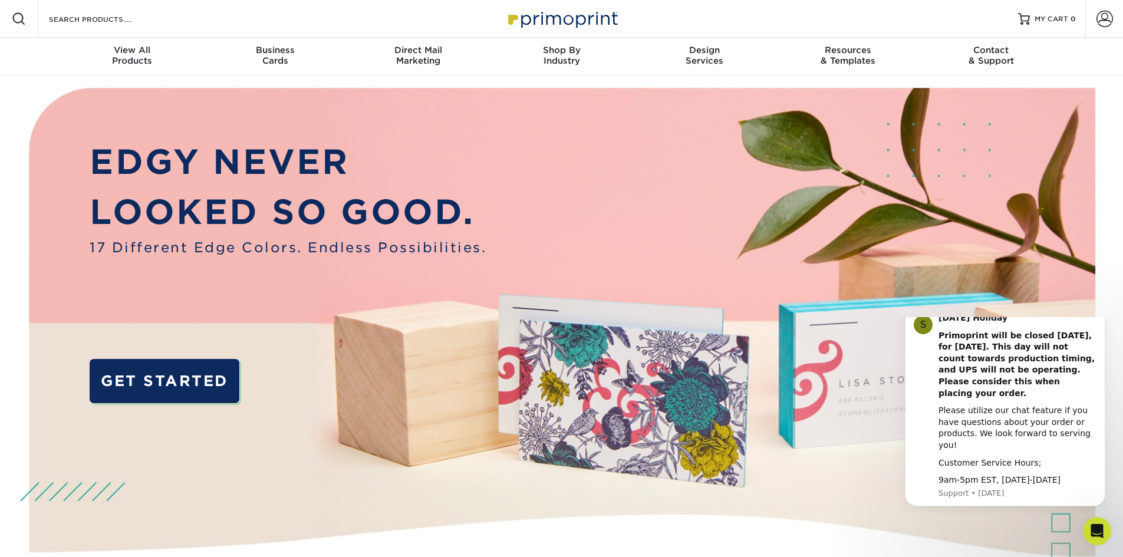 The height and width of the screenshot is (557, 1123). Describe the element at coordinates (991, 50) in the screenshot. I see `span: Contact` at that location.